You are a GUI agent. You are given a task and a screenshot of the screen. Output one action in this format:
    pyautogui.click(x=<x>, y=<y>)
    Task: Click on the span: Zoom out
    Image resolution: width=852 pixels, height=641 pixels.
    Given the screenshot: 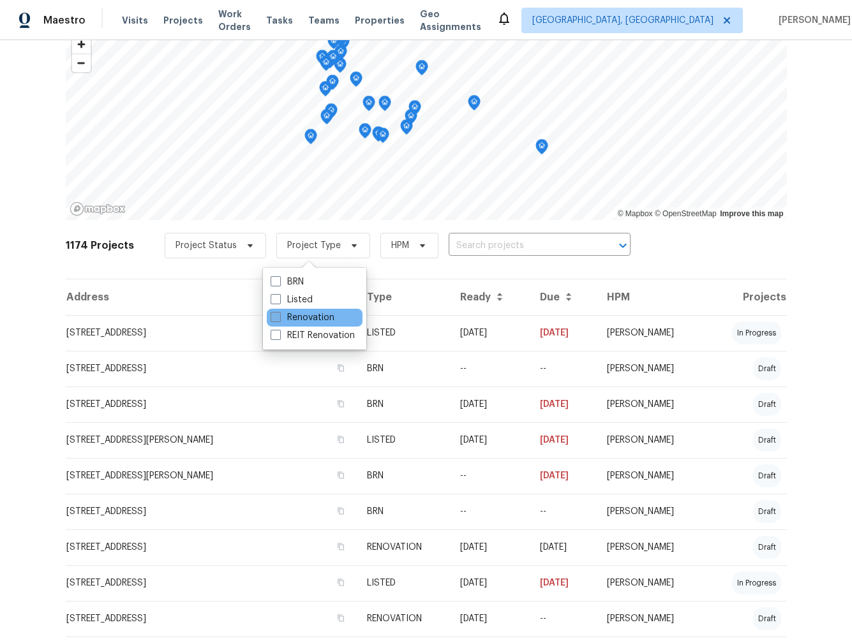 What is the action you would take?
    pyautogui.click(x=81, y=63)
    